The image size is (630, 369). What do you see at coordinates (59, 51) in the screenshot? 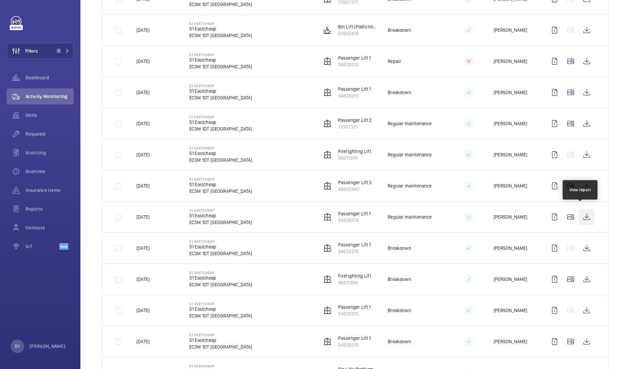
I see `span: 1` at bounding box center [59, 51].